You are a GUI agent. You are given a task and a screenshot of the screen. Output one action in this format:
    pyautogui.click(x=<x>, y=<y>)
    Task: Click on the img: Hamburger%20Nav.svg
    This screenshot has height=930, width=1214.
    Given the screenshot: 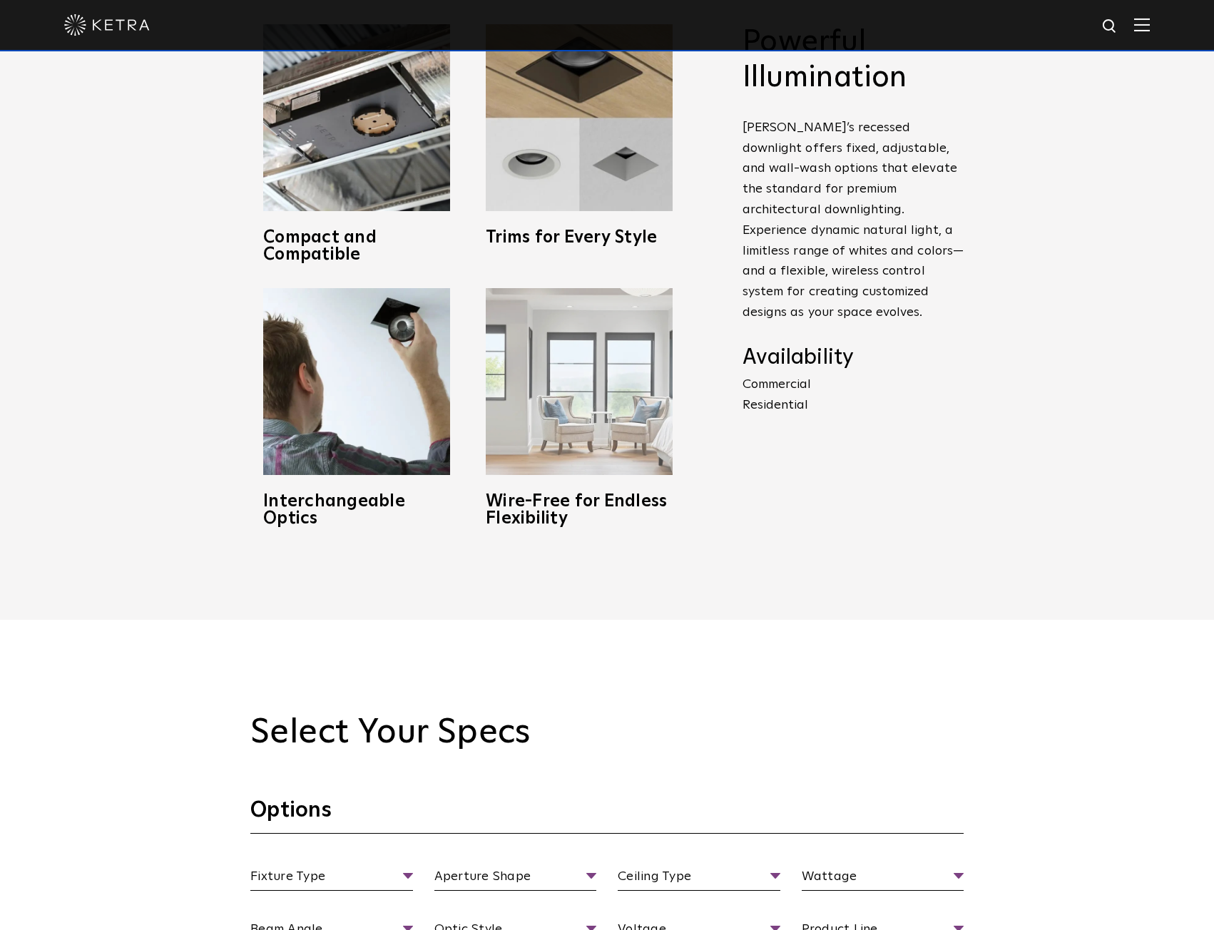 What is the action you would take?
    pyautogui.click(x=1142, y=24)
    